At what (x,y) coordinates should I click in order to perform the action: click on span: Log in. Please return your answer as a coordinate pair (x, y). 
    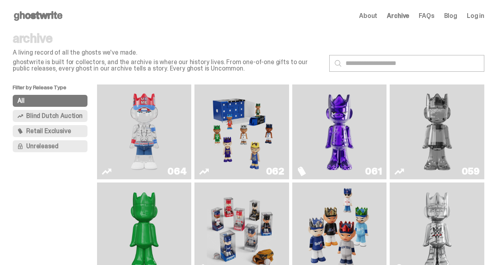
    Looking at the image, I should click on (476, 16).